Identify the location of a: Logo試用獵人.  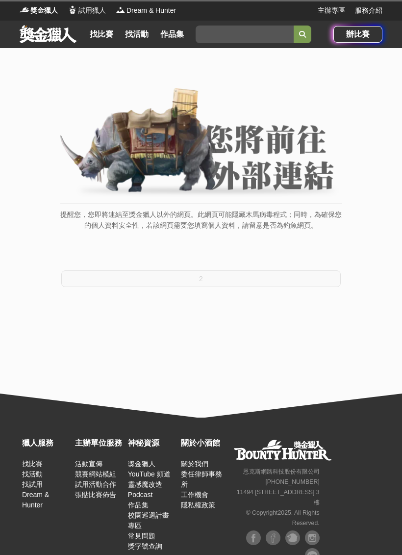
(87, 10).